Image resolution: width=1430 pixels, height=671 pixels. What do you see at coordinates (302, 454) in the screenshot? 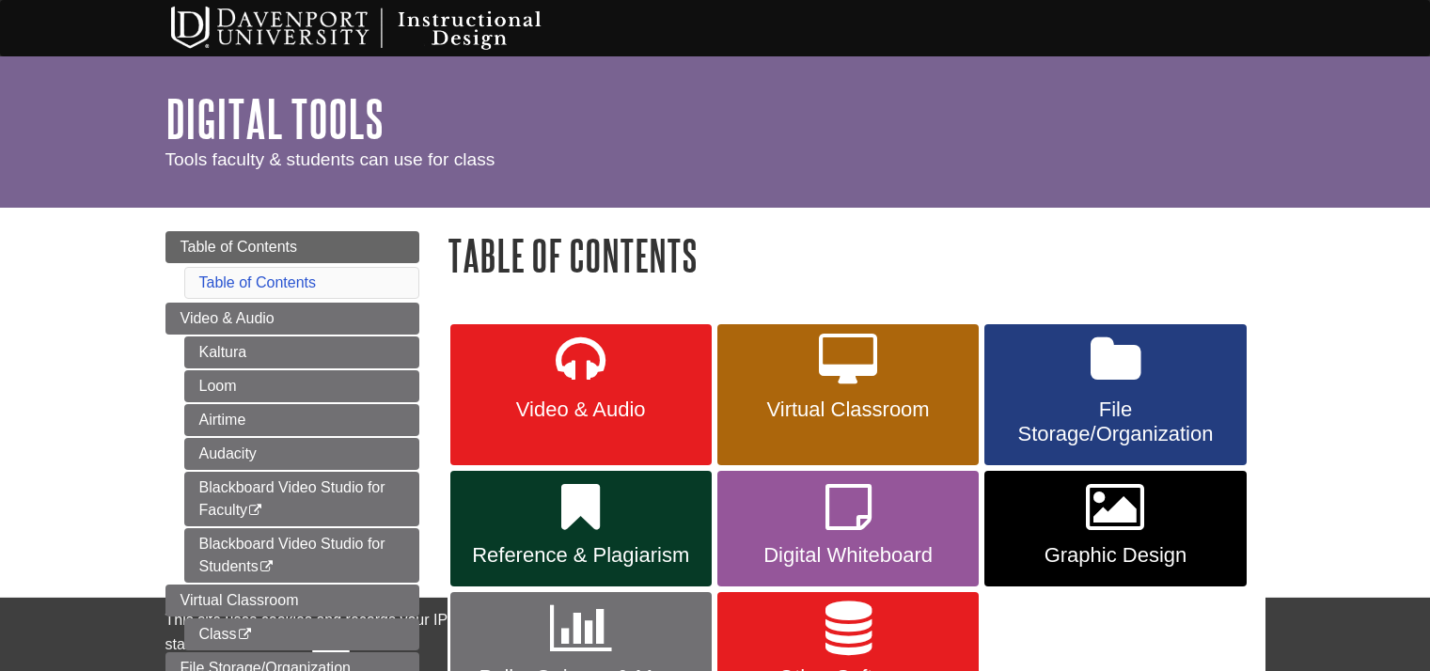
I see `a: Audacity` at bounding box center [302, 454].